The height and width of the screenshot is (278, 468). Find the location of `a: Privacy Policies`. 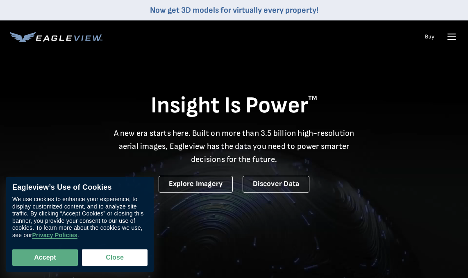

a: Privacy Policies is located at coordinates (54, 236).